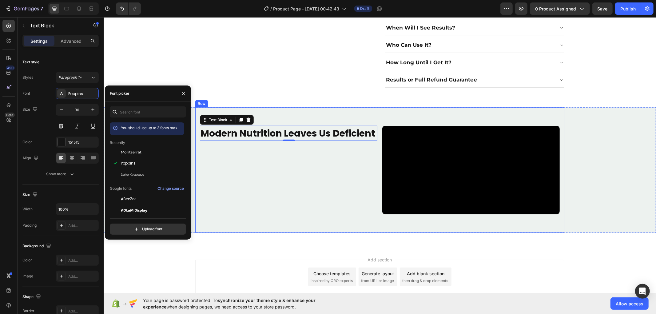  Describe the element at coordinates (77, 77) in the screenshot. I see `button: Paragraph 1*` at that location.